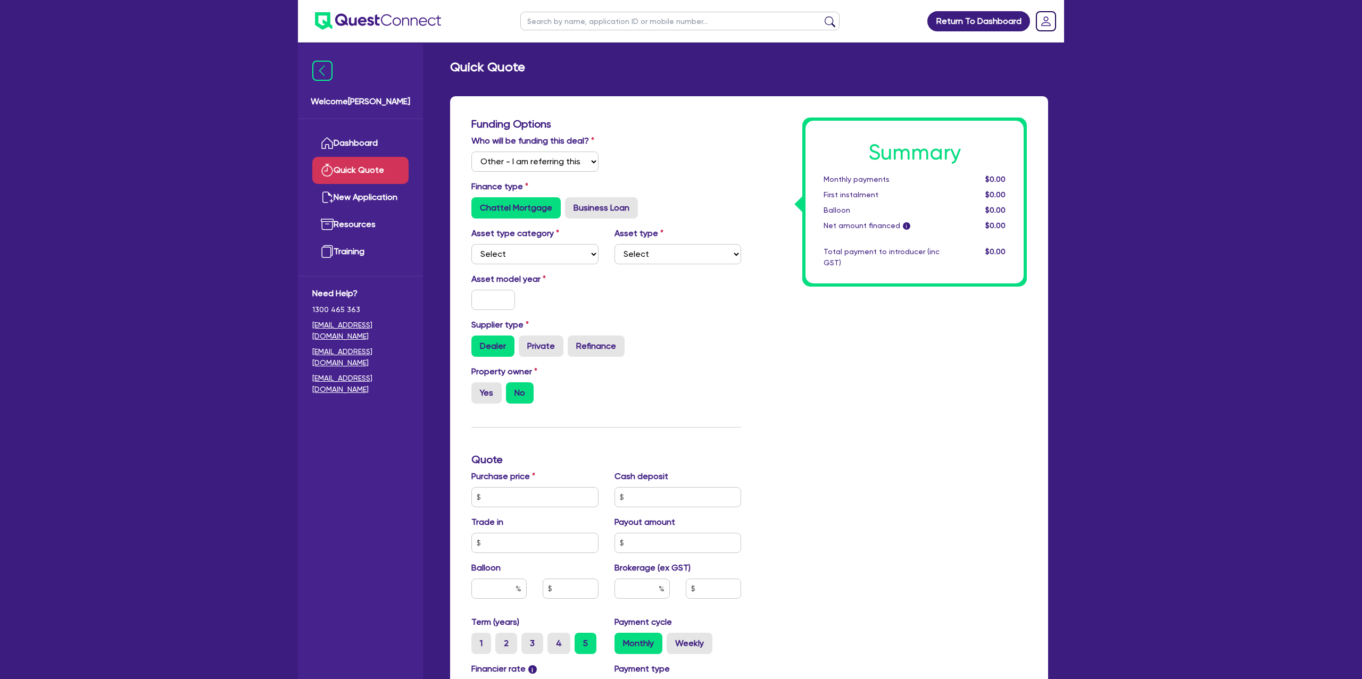  What do you see at coordinates (601, 208) in the screenshot?
I see `label: Business Loan` at bounding box center [601, 208].